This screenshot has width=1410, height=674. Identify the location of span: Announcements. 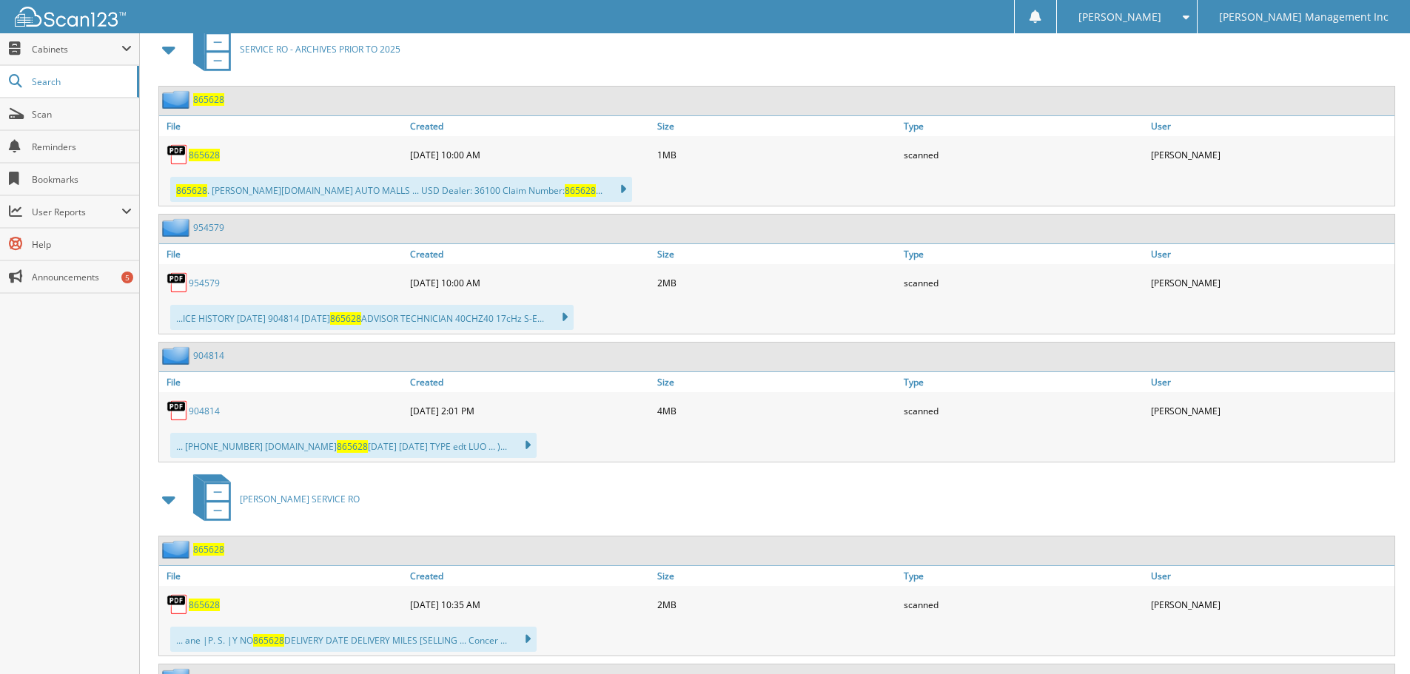
(81, 277).